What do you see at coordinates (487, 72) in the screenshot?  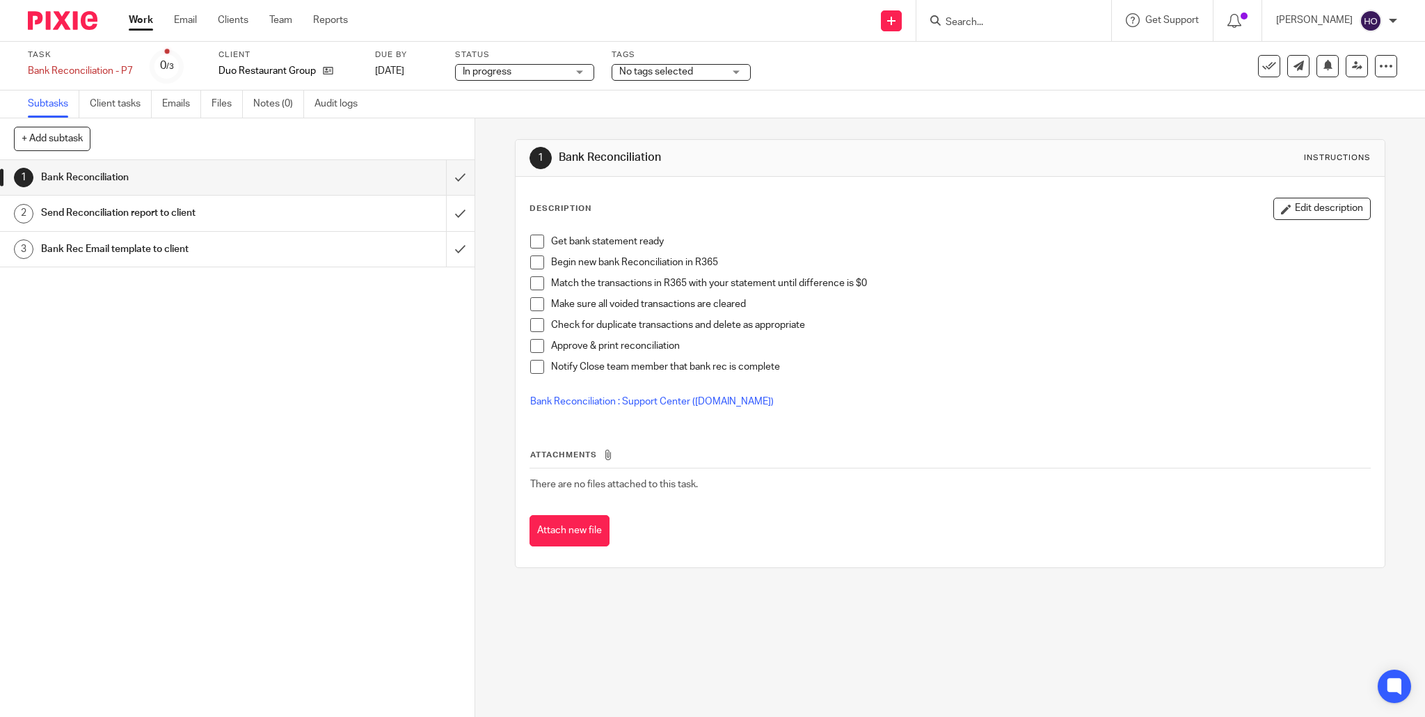 I see `span: In progress` at bounding box center [487, 72].